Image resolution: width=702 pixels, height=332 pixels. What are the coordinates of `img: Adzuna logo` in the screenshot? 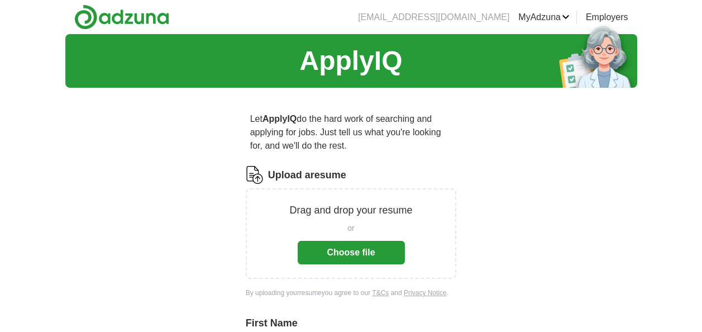 It's located at (122, 17).